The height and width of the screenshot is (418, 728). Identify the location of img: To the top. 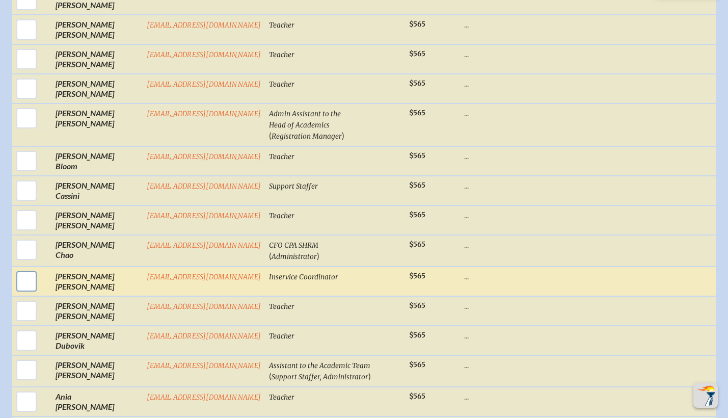
(706, 395).